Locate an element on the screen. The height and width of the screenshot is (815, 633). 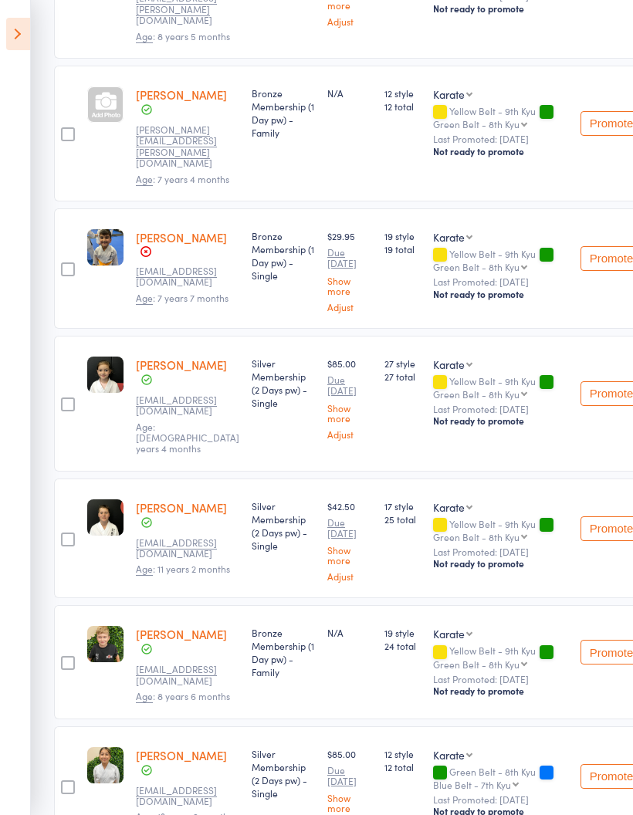
span: 27 total is located at coordinates (402, 376).